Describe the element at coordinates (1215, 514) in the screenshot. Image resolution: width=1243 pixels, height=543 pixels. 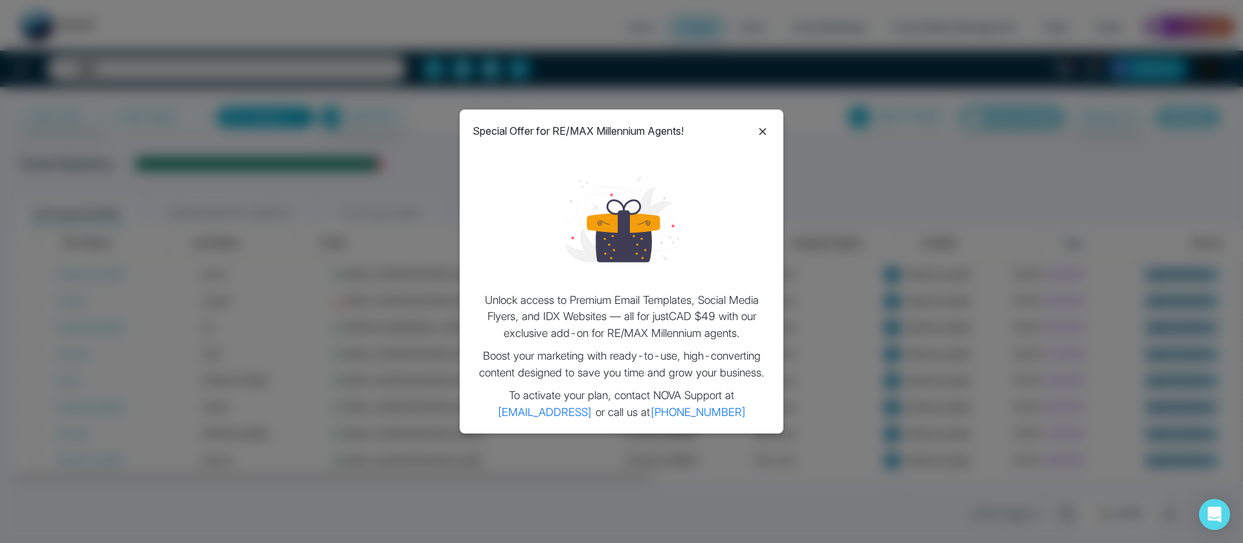
I see `div: Open Intercom Messenger` at that location.